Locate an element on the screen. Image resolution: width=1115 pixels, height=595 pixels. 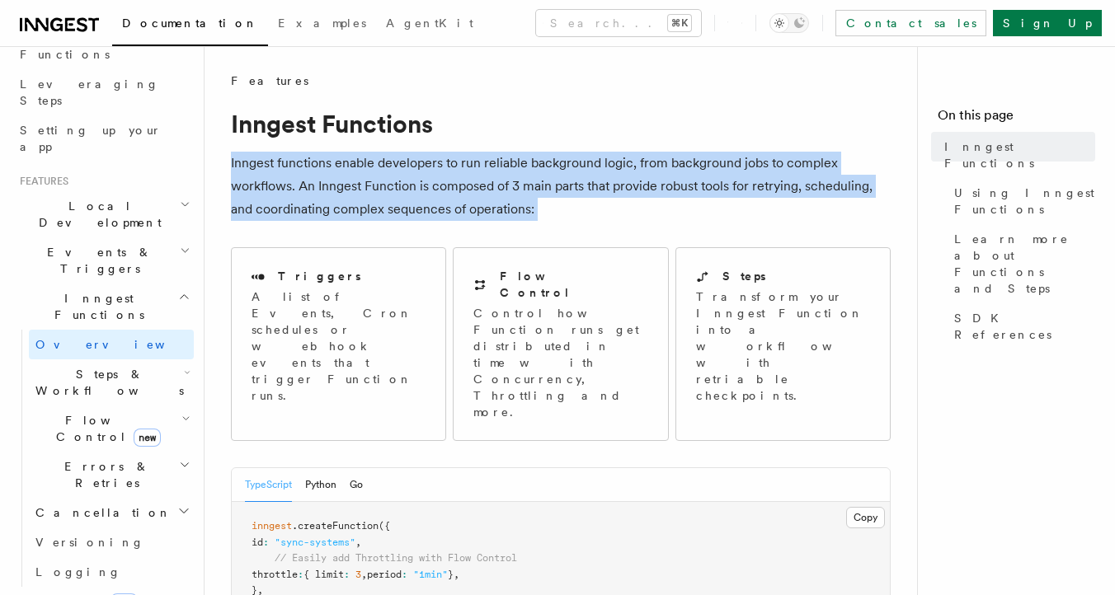
span: Leveraging Steps is located at coordinates (89, 92).